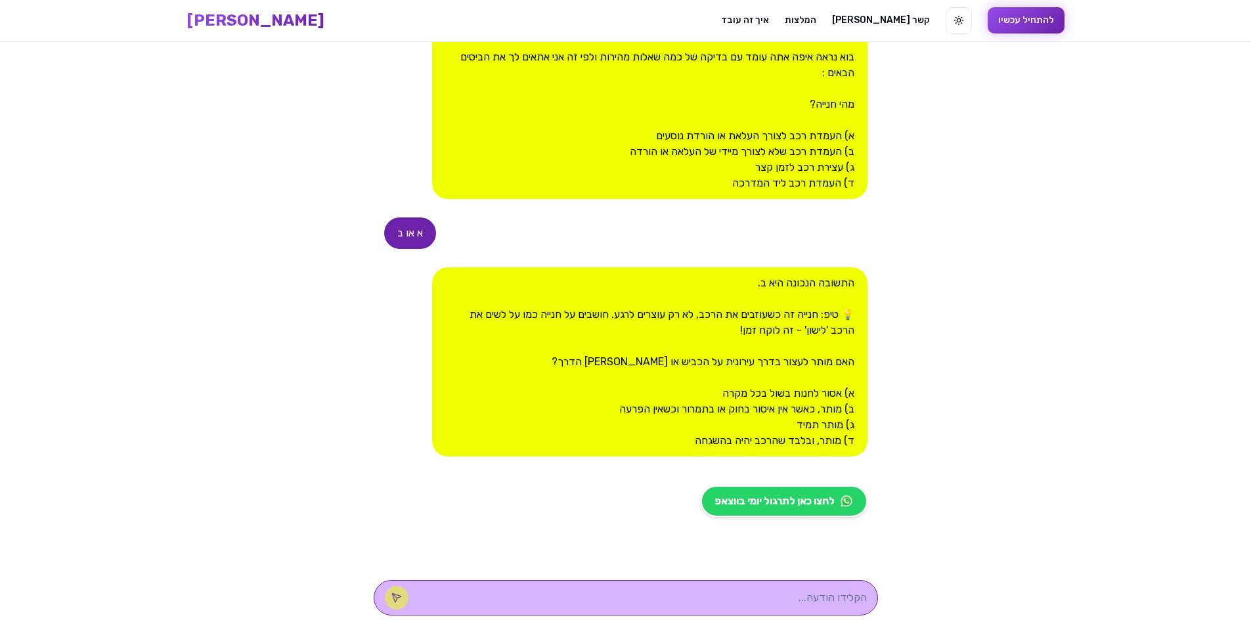 The height and width of the screenshot is (626, 1251). Describe the element at coordinates (784, 501) in the screenshot. I see `a: לחצו כאן לתרגול יומי בווצאפ` at that location.